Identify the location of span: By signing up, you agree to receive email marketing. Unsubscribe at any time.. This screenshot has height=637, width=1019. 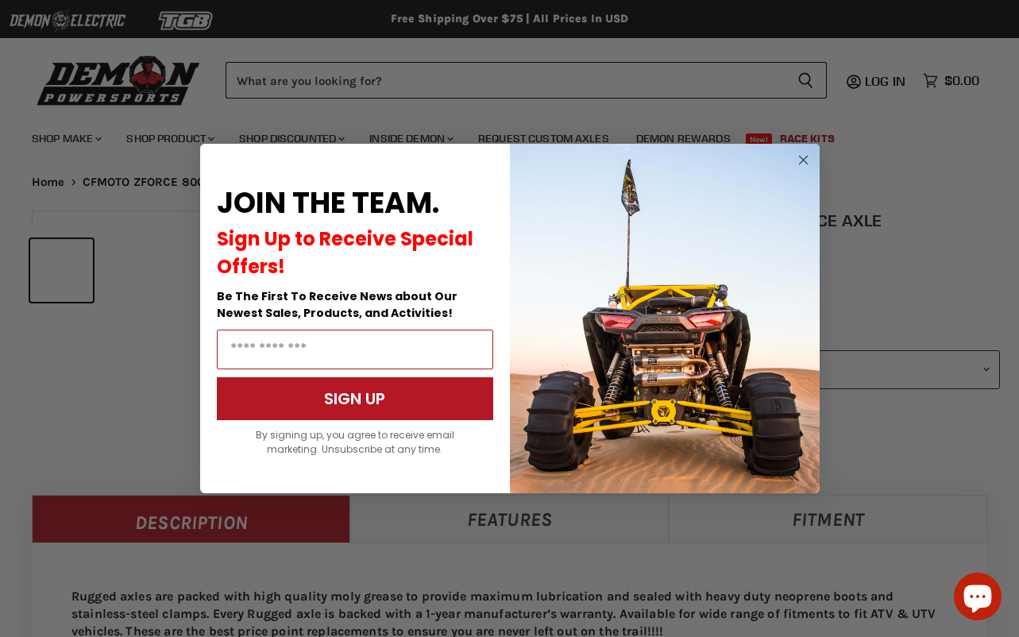
(355, 442).